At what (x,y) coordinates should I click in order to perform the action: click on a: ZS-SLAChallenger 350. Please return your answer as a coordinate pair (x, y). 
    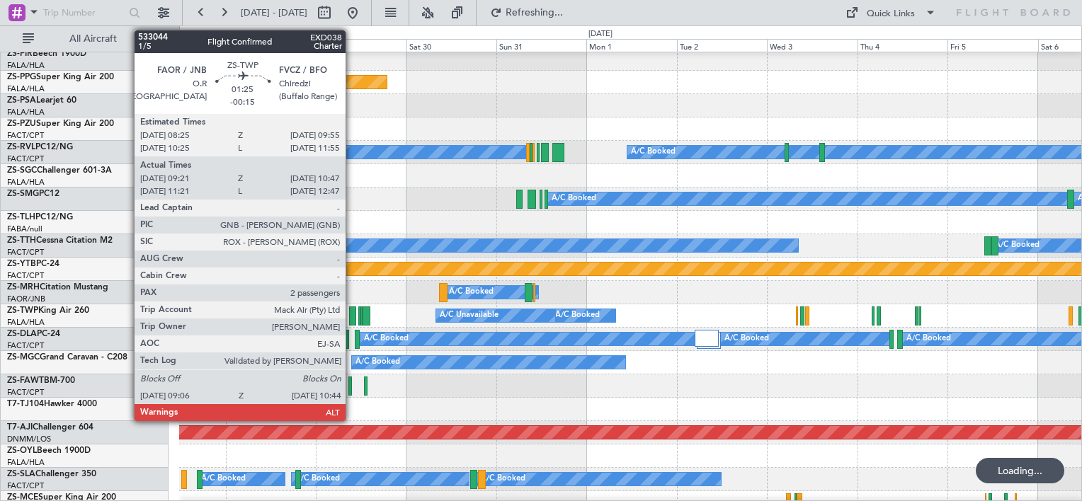
    Looking at the image, I should click on (52, 475).